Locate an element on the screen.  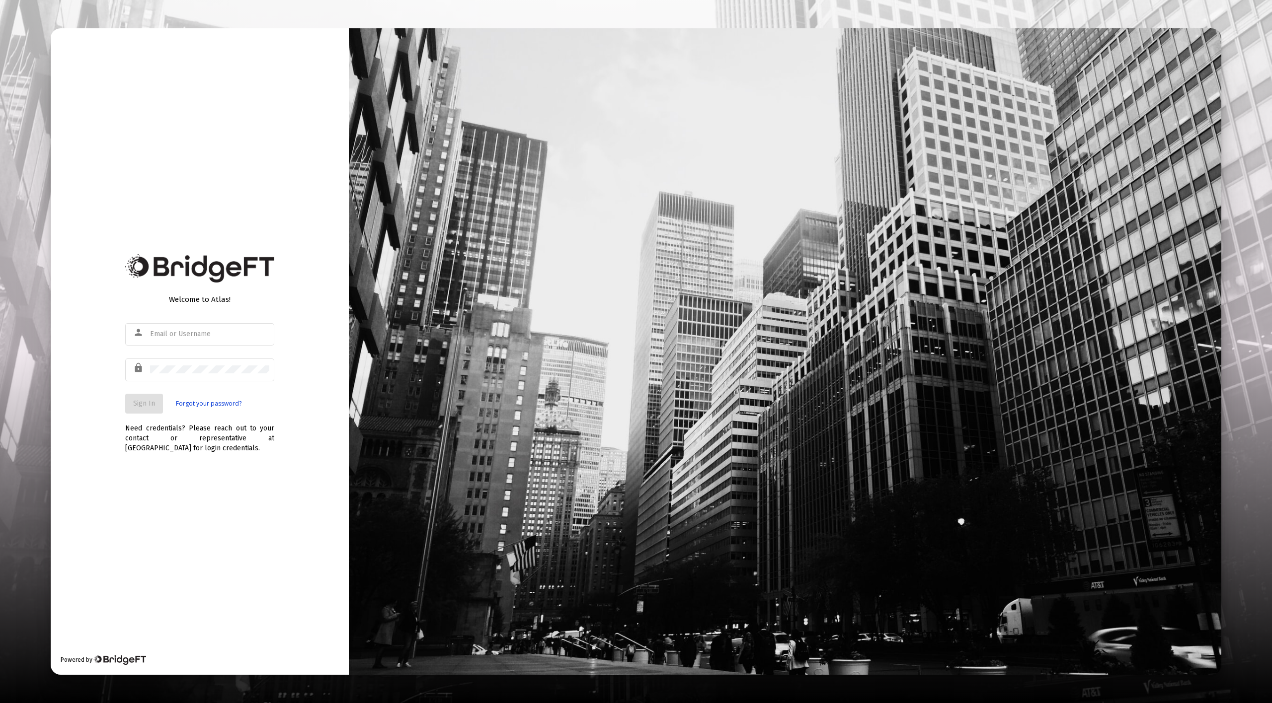
button: Sign In is located at coordinates (144, 404).